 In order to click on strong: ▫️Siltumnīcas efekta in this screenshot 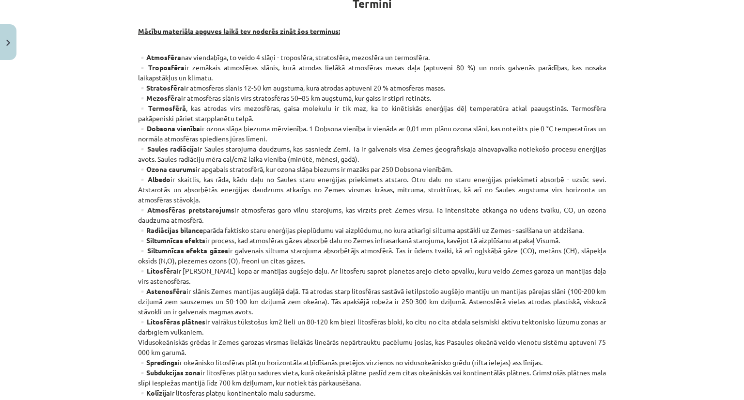, I will do `click(172, 250)`.